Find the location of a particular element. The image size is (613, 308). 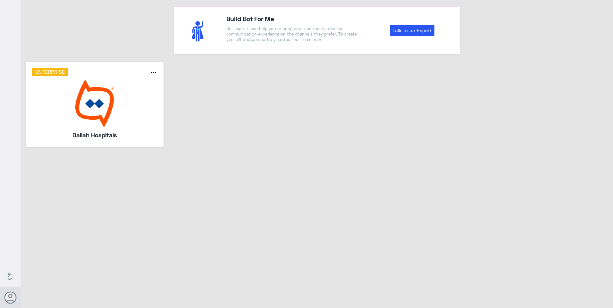

button: more_horiz is located at coordinates (154, 73).